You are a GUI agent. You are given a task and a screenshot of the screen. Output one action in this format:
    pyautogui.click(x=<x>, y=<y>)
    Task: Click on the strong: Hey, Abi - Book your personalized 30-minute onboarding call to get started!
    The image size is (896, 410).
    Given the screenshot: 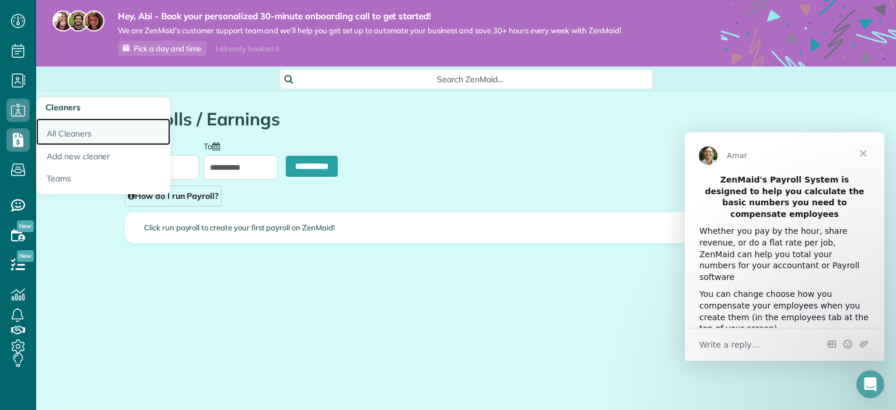 What is the action you would take?
    pyautogui.click(x=369, y=16)
    